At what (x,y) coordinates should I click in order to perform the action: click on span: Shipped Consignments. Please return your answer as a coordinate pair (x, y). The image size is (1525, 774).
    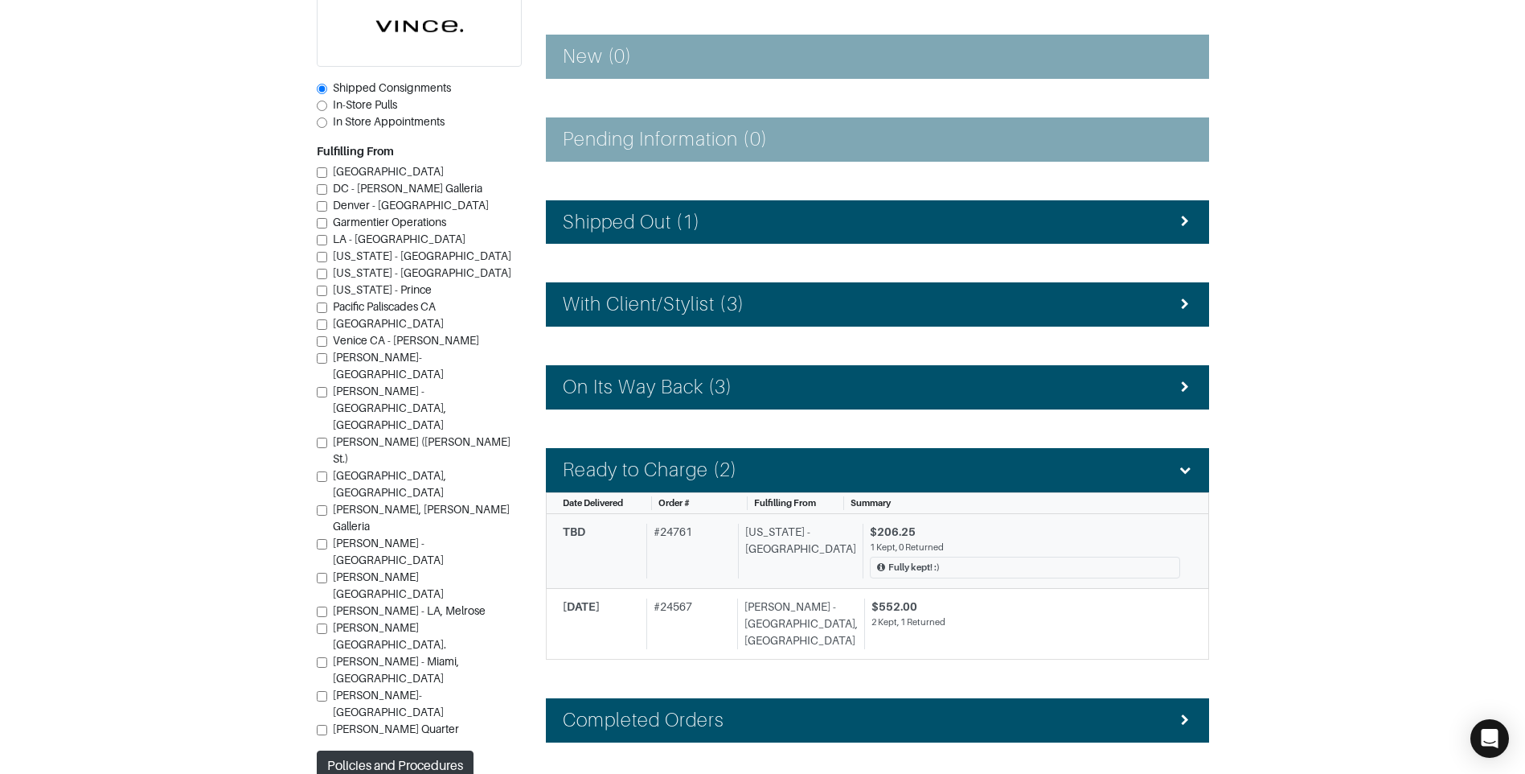
    Looking at the image, I should click on (392, 88).